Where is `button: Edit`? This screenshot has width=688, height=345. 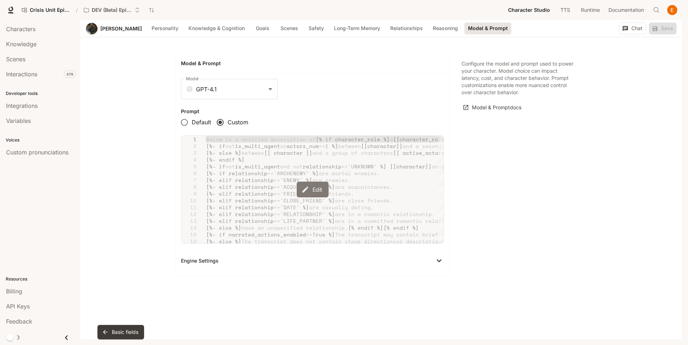
button: Edit is located at coordinates (312, 190).